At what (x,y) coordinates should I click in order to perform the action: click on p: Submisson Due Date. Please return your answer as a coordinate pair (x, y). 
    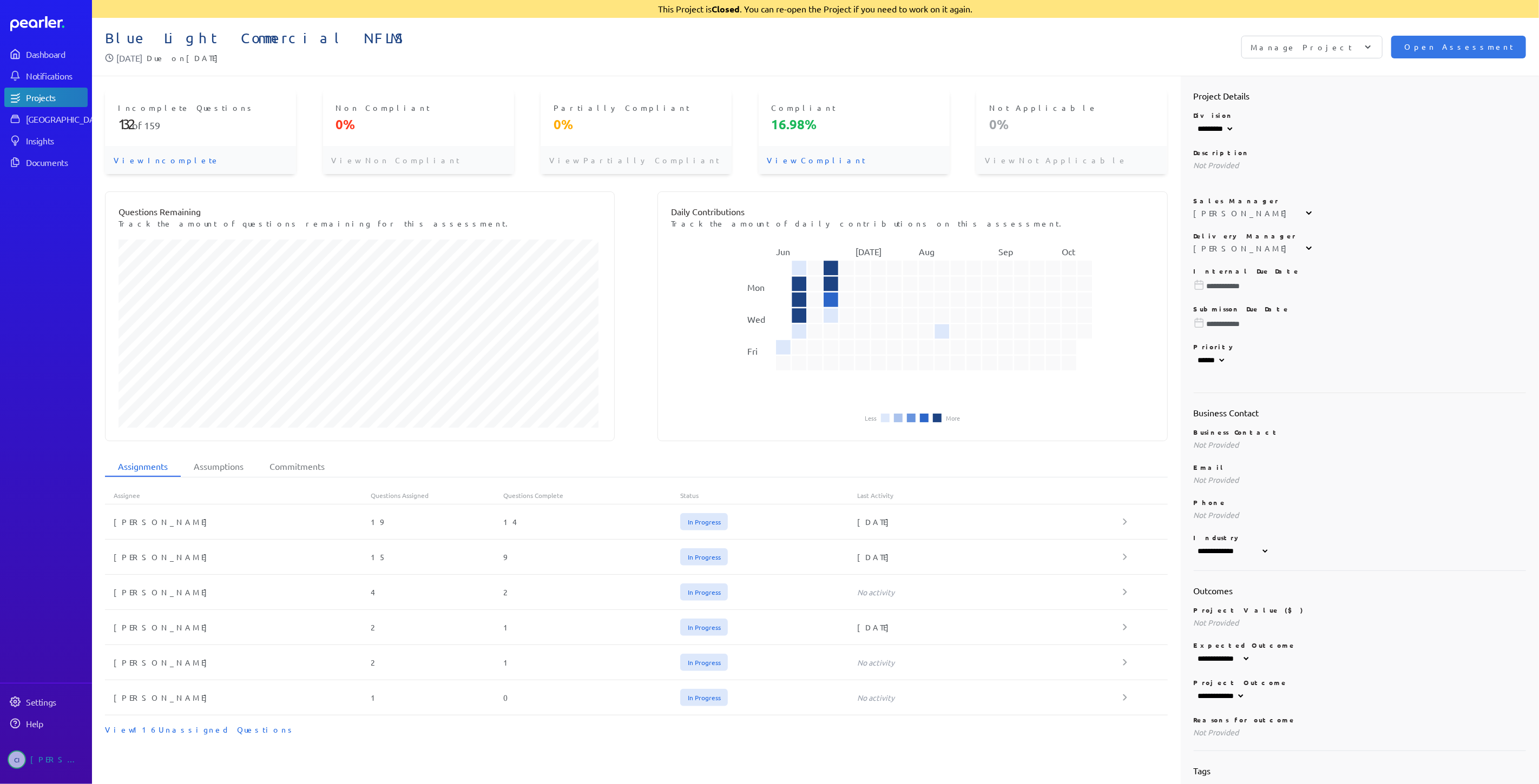
    Looking at the image, I should click on (1360, 309).